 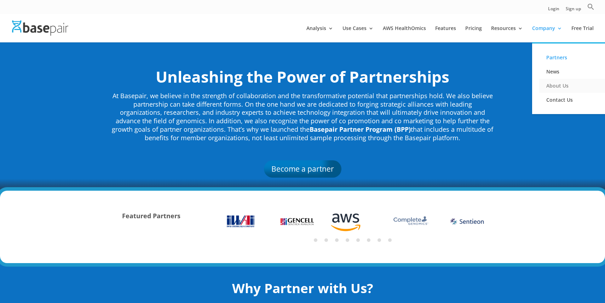 What do you see at coordinates (347, 240) in the screenshot?
I see `button: 4 of 2` at bounding box center [347, 240].